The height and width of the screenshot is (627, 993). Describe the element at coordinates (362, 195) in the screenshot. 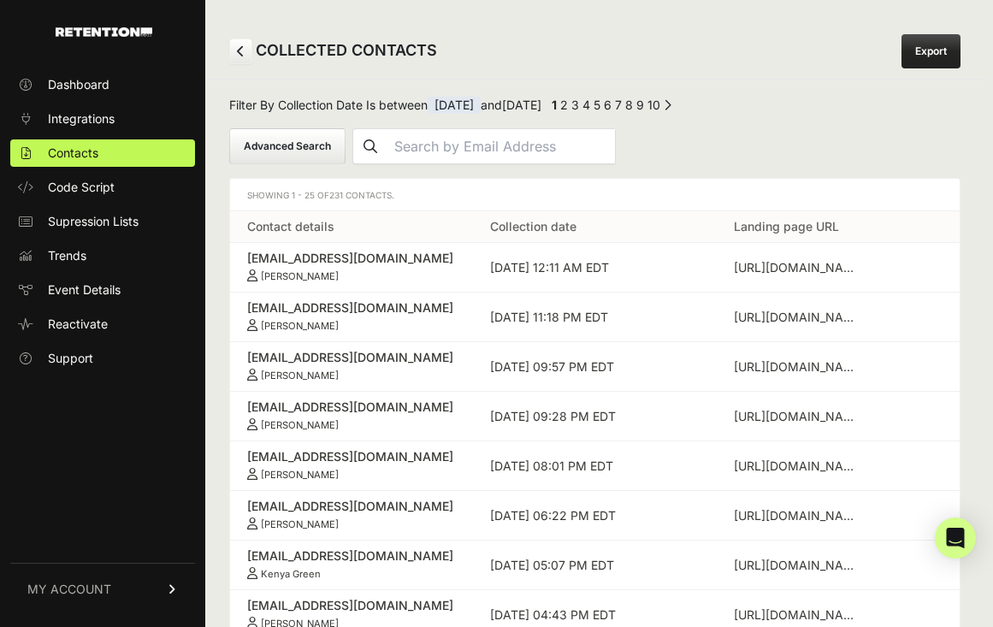

I see `span: 231 Contacts.` at that location.